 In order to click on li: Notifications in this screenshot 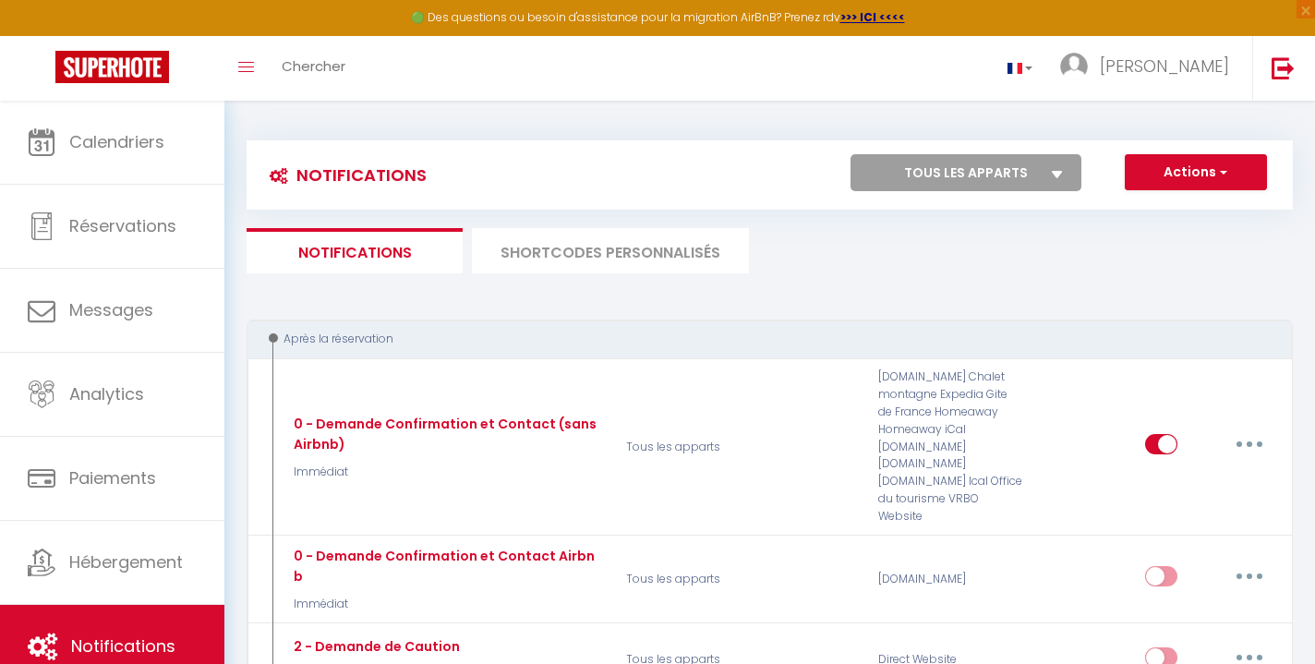, I will do `click(355, 250)`.